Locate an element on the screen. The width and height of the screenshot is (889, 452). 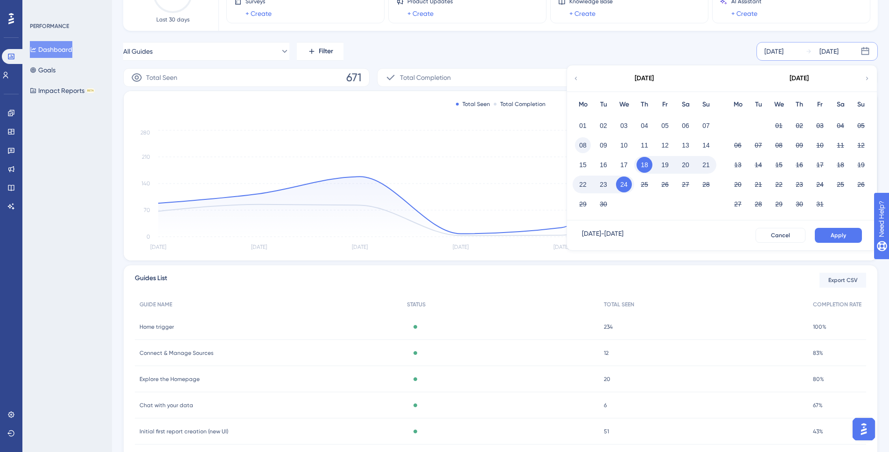
button: 13 is located at coordinates (738, 165).